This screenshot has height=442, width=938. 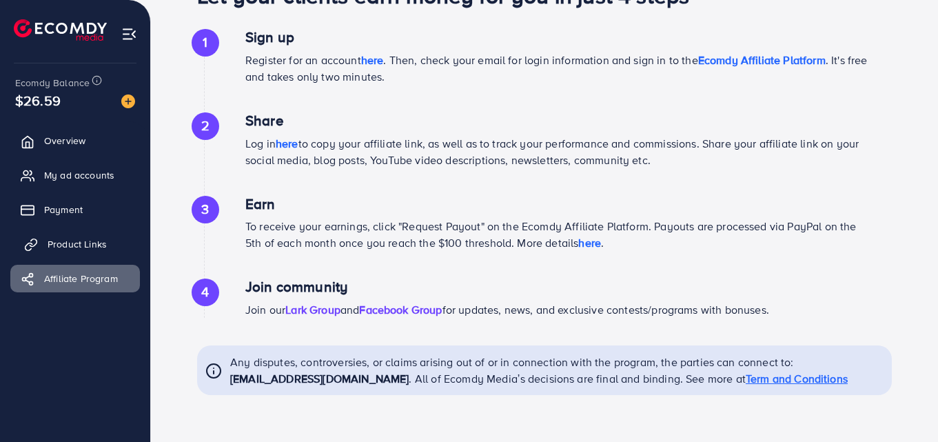 What do you see at coordinates (60, 30) in the screenshot?
I see `a: logo` at bounding box center [60, 30].